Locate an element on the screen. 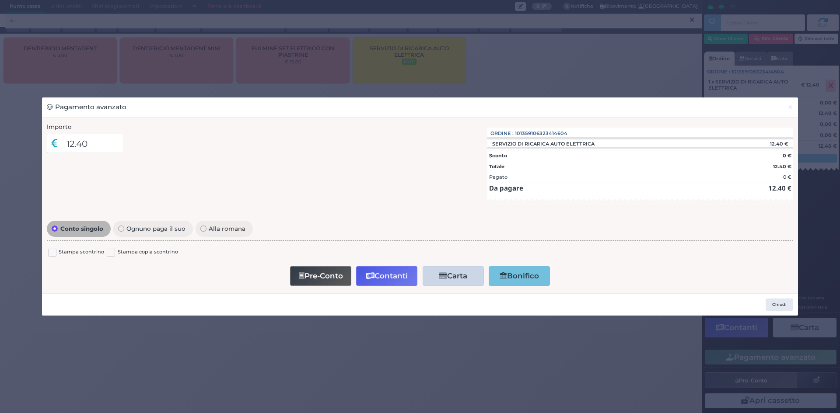 This screenshot has width=840, height=413. input: Es. 30.99 is located at coordinates (92, 143).